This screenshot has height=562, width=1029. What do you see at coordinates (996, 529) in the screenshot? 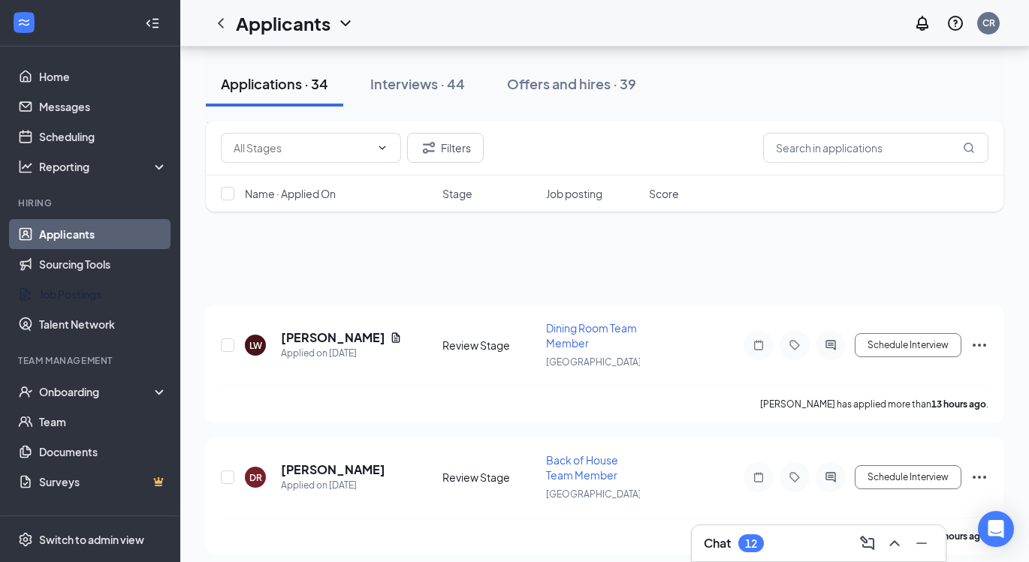
I see `div: Open Intercom Messenger` at bounding box center [996, 529].